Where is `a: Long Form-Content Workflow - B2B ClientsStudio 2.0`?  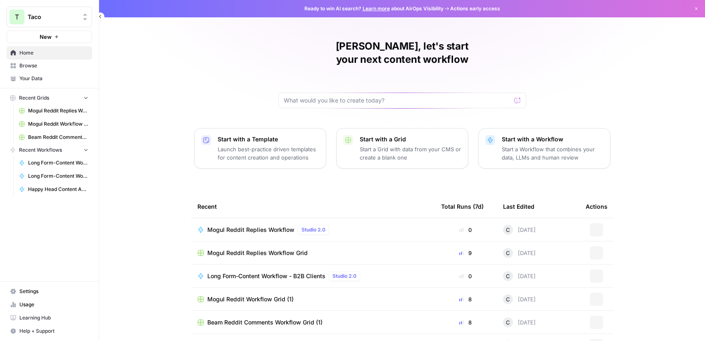 a: Long Form-Content Workflow - B2B ClientsStudio 2.0 is located at coordinates (313, 276).